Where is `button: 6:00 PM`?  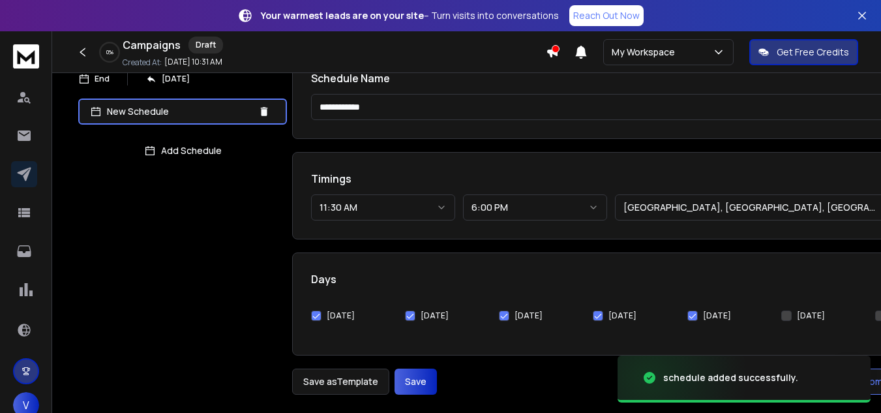 button: 6:00 PM is located at coordinates (535, 207).